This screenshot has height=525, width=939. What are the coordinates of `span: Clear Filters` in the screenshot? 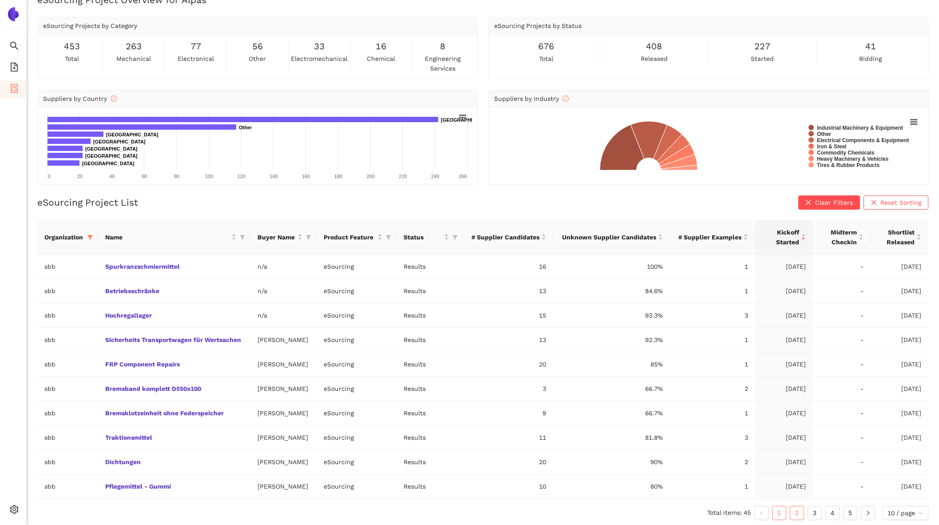 It's located at (834, 203).